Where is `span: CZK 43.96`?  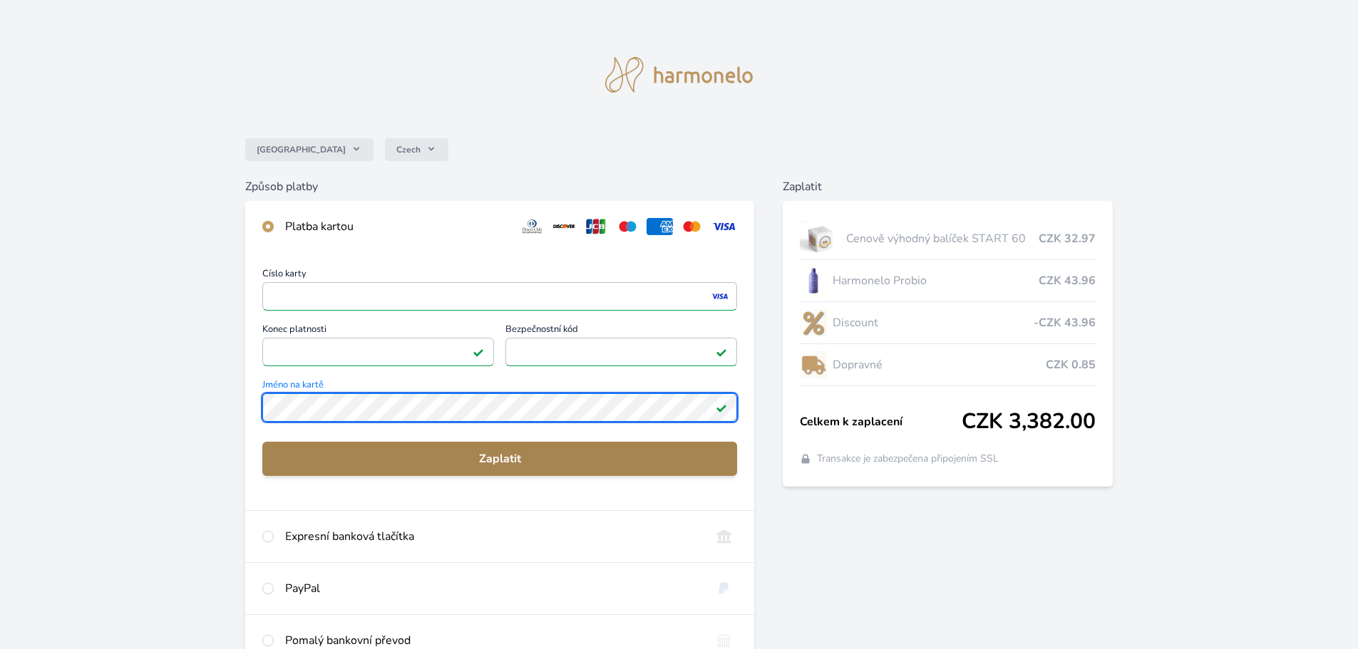
span: CZK 43.96 is located at coordinates (1067, 281).